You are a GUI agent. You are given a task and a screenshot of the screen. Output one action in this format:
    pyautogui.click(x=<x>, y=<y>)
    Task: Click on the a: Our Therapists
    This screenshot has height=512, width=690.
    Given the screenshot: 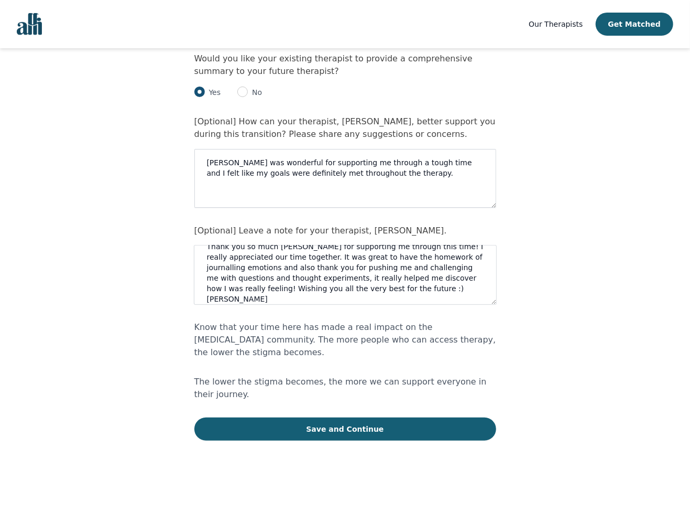 What is the action you would take?
    pyautogui.click(x=556, y=24)
    